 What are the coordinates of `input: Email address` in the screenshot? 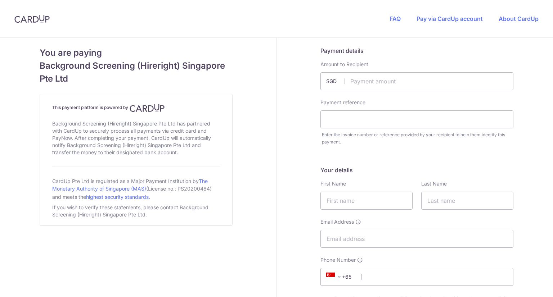 It's located at (417, 239).